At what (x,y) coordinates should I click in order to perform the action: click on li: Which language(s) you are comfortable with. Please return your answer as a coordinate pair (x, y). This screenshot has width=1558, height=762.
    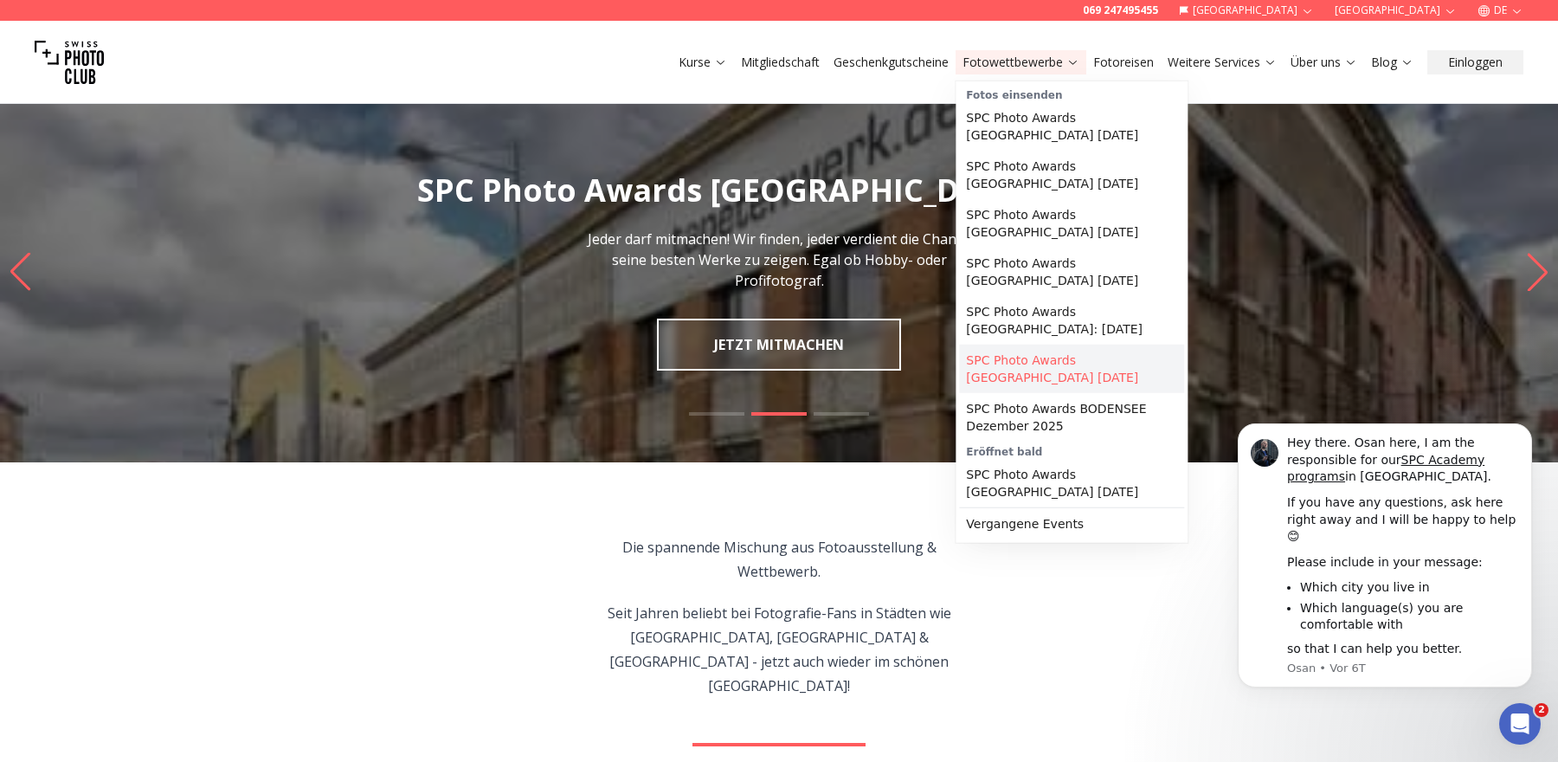
    Looking at the image, I should click on (197, 196).